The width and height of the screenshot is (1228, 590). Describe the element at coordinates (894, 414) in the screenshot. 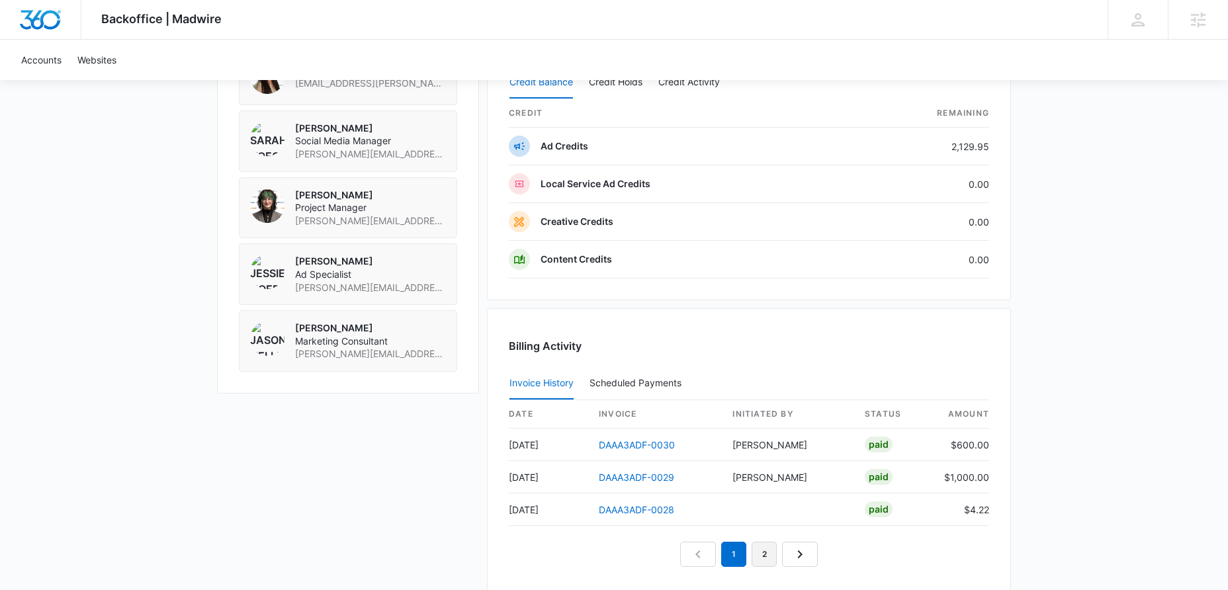

I see `th: status` at that location.